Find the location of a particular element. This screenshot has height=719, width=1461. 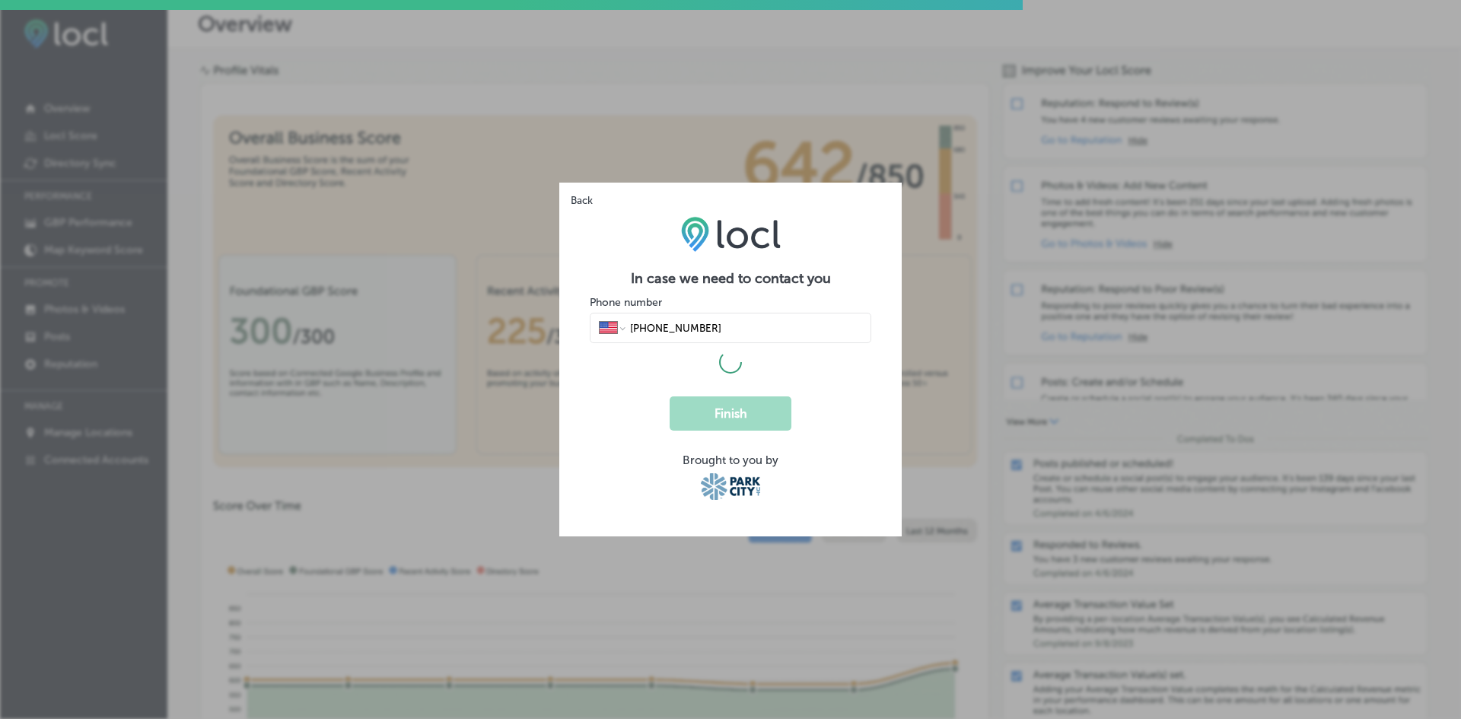

img: LOCL logo is located at coordinates (730, 234).